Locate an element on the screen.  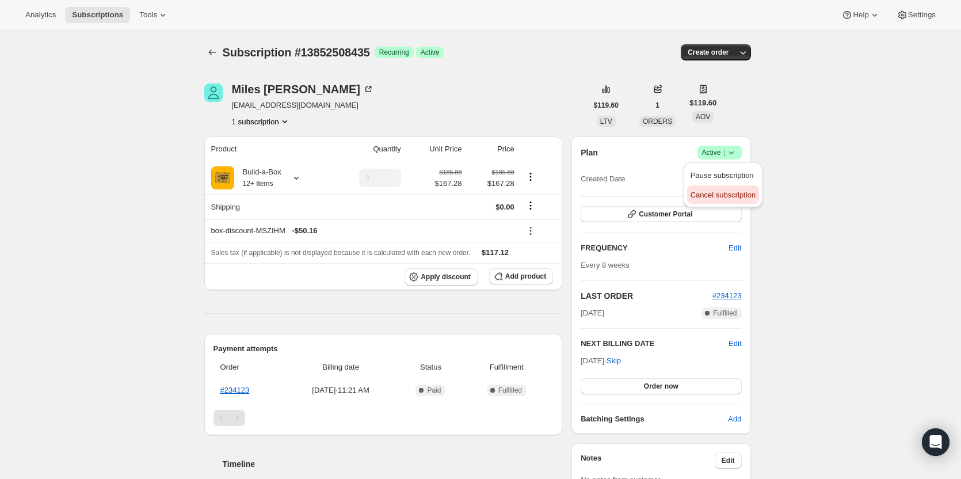
span: $0.00 is located at coordinates (505, 207).